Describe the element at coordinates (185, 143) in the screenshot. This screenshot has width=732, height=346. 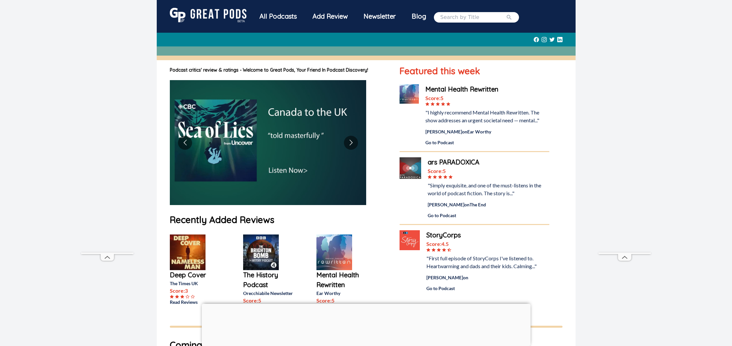
I see `button: Go to previous slide` at that location.